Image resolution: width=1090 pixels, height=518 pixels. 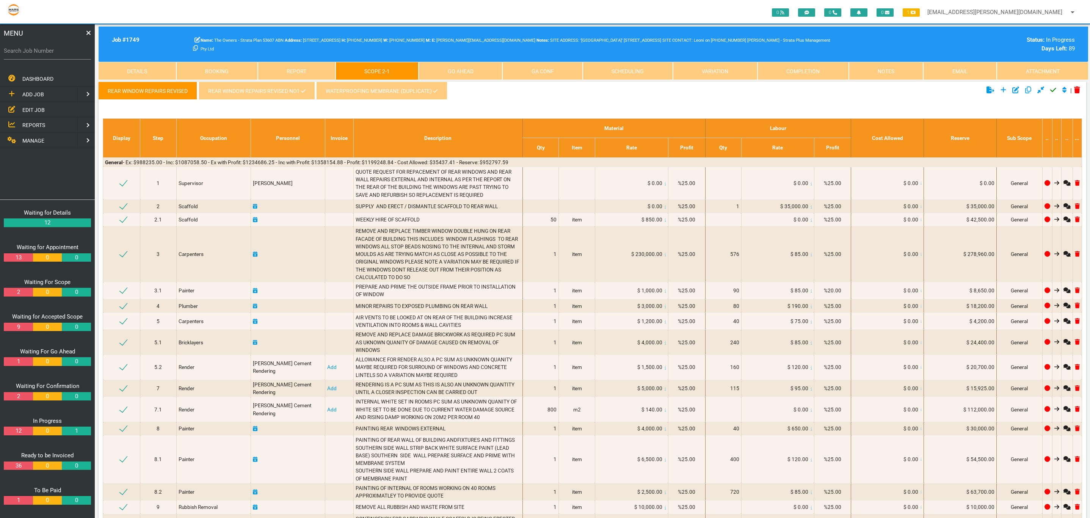 I want to click on a: Attachment, so click(x=1042, y=71).